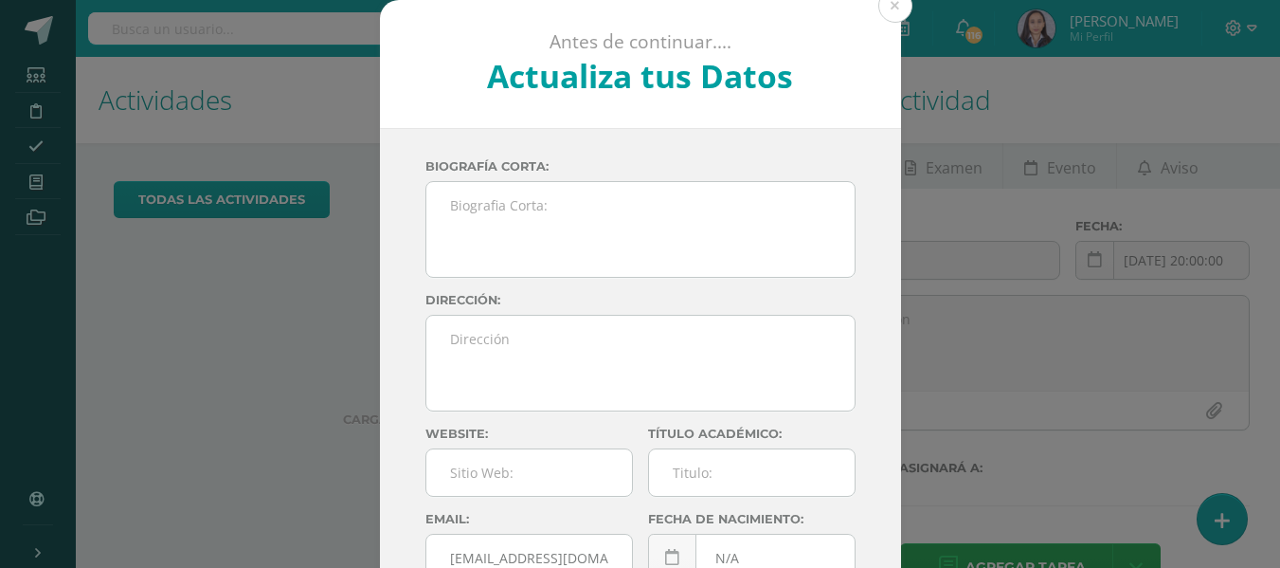 The width and height of the screenshot is (1280, 568). What do you see at coordinates (640, 76) in the screenshot?
I see `h2: Actualiza tus Datos` at bounding box center [640, 76].